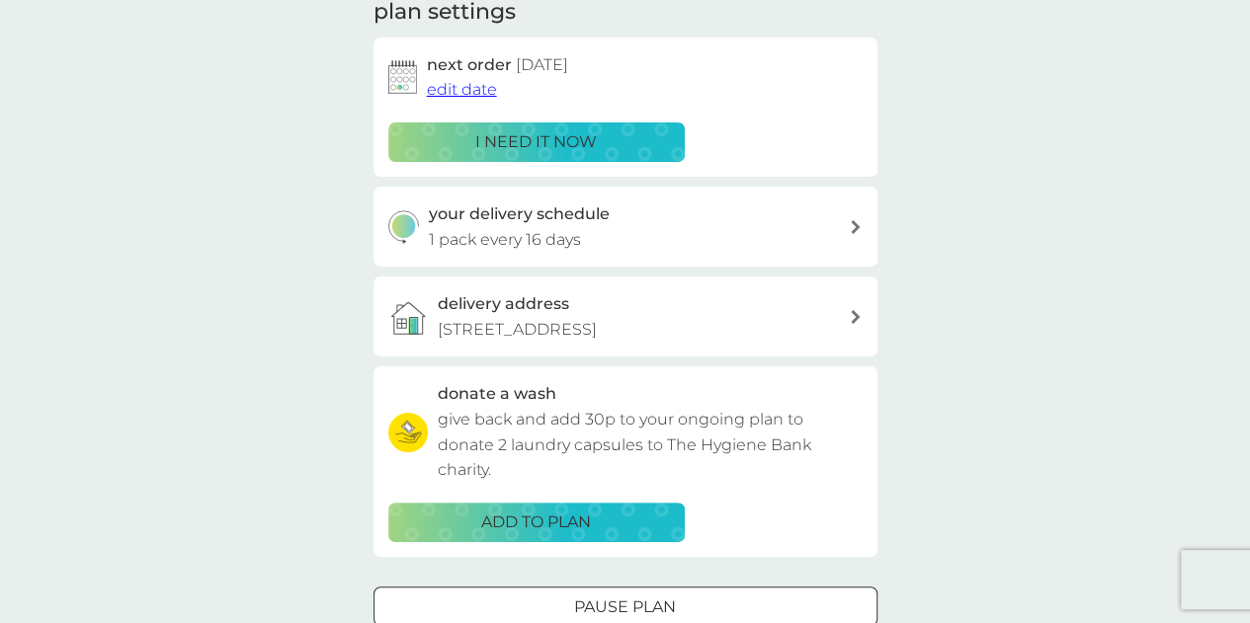  What do you see at coordinates (503, 304) in the screenshot?
I see `h3: delivery address` at bounding box center [503, 304].